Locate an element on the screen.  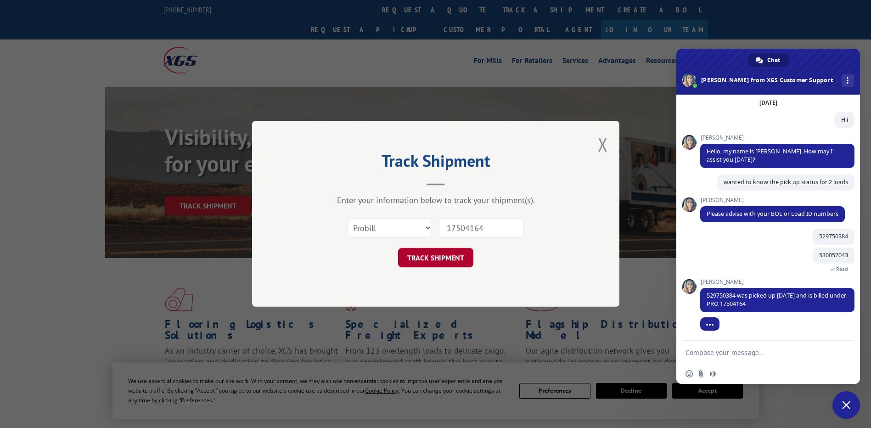
div: More channels is located at coordinates (848, 80).